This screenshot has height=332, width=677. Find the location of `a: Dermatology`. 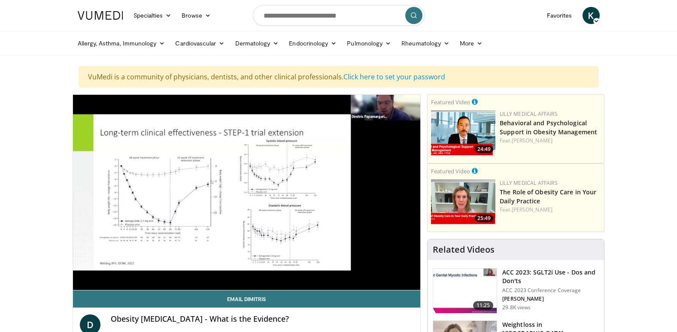

a: Dermatology is located at coordinates (257, 43).